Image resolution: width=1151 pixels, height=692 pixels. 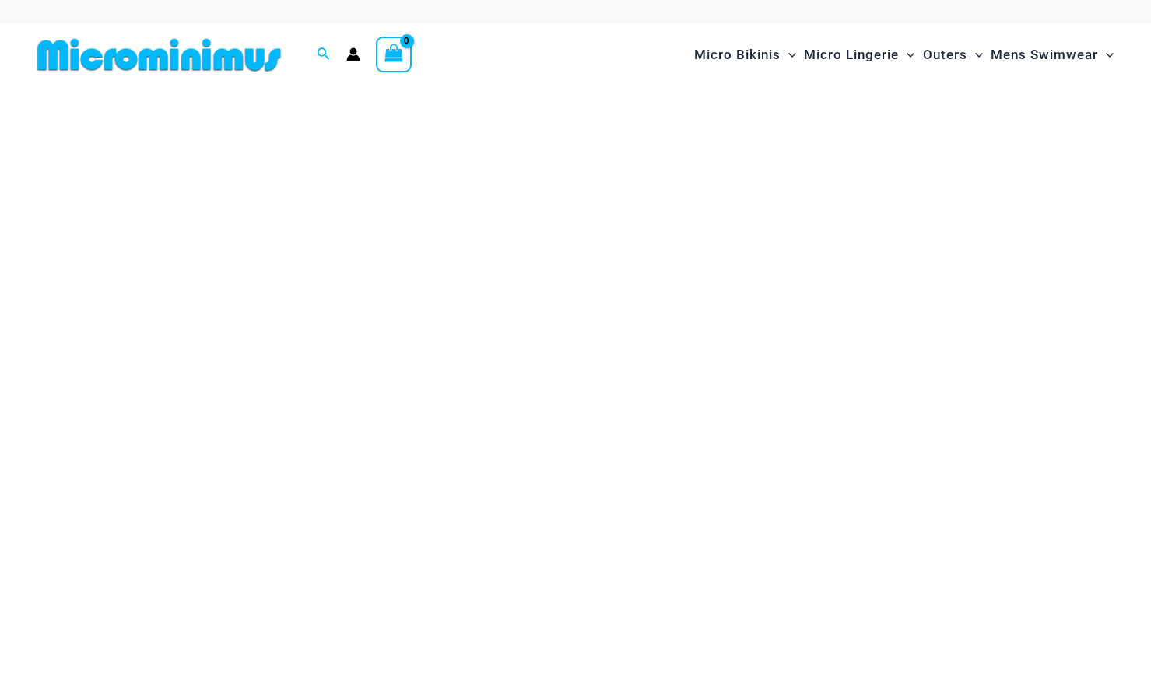 I want to click on span: Micro Lingerie, so click(x=851, y=54).